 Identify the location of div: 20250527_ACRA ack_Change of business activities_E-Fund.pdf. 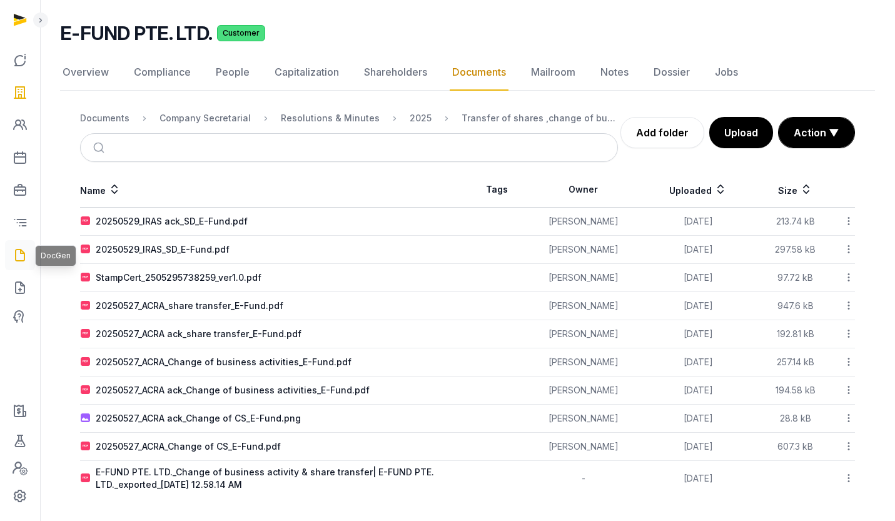
(233, 390).